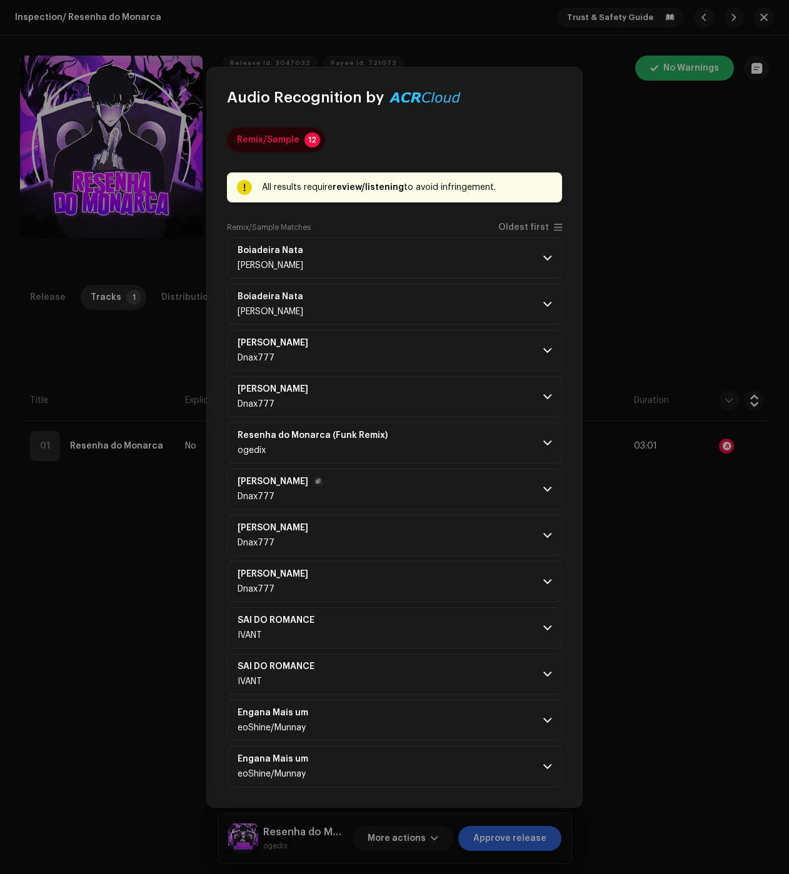 The width and height of the screenshot is (789, 874). I want to click on p-accordion-header: Resenha do Monarca (Funk Remix)ogedix, so click(394, 443).